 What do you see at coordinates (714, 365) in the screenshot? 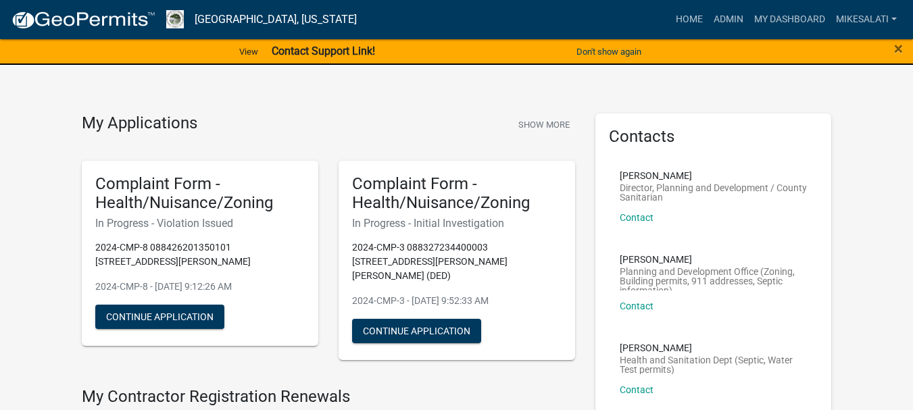
I see `p: Health and Sanitation Dept (Septic, Water Test permits)` at bounding box center [714, 365].